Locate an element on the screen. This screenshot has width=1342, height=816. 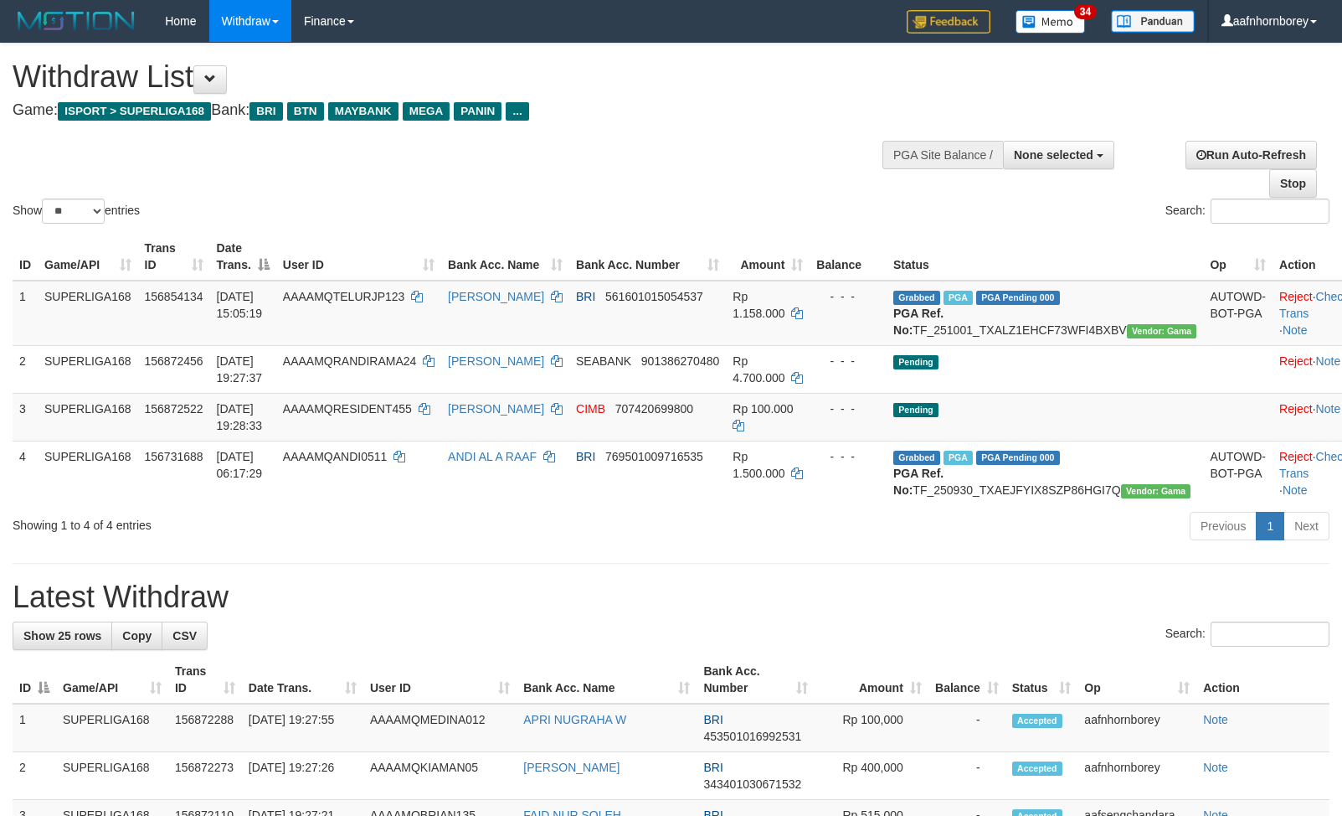
h4: Game: Bank: is located at coordinates (446, 111).